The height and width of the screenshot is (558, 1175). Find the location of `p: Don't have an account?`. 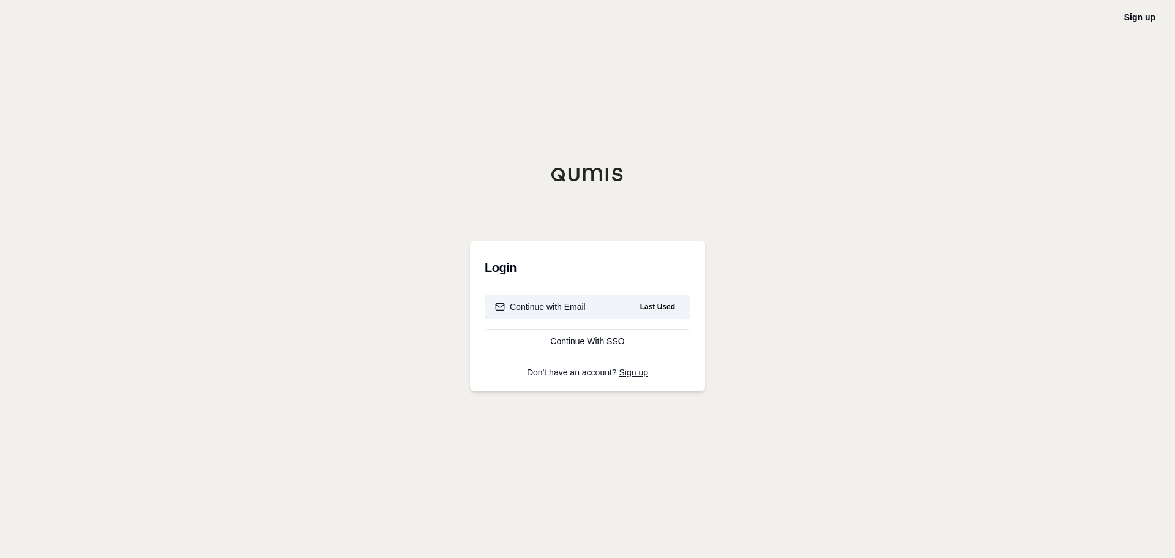

p: Don't have an account? is located at coordinates (588, 372).